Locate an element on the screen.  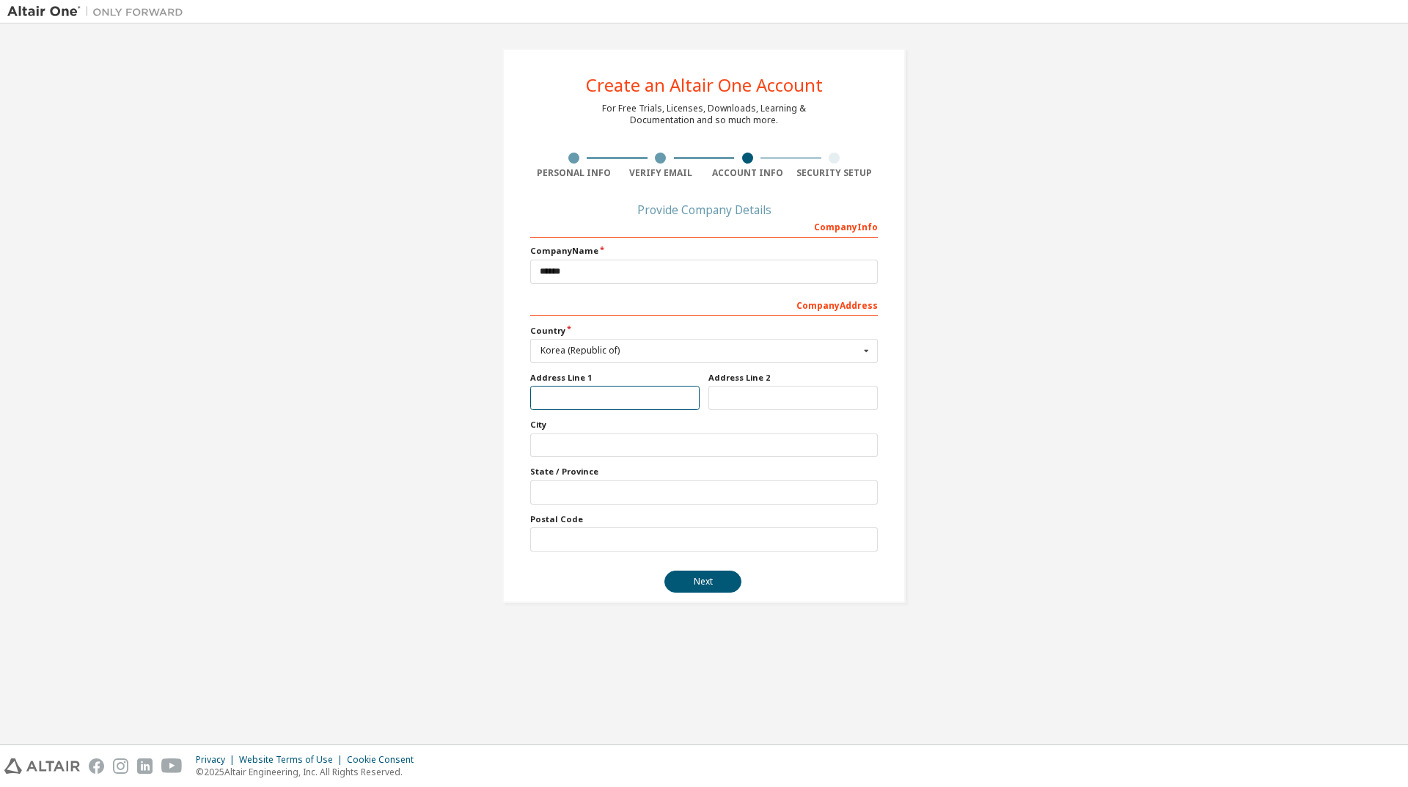
div: Website Terms of Use is located at coordinates (293, 760).